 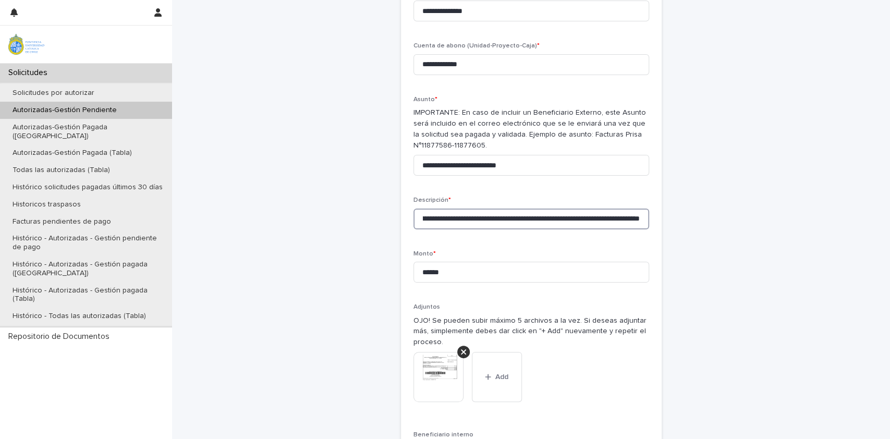 I want to click on p: Solicitudes por autorizar, so click(x=53, y=93).